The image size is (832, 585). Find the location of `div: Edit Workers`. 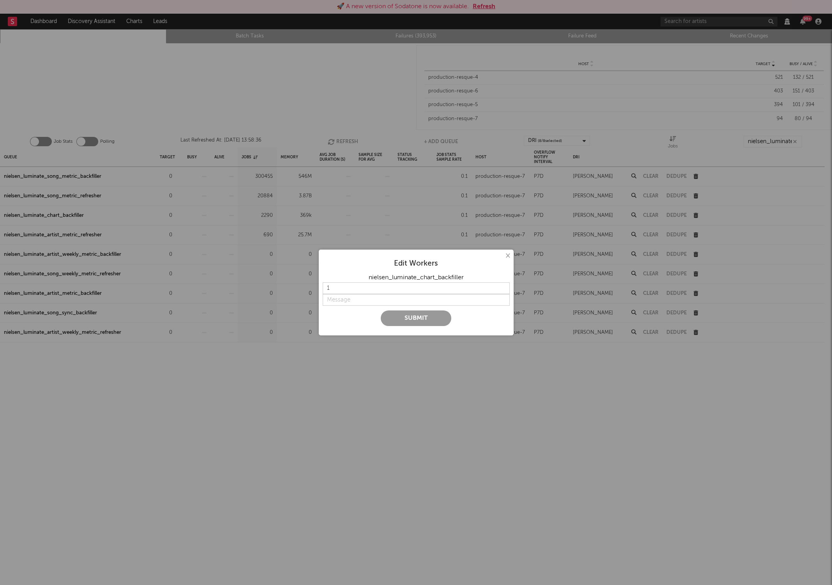

div: Edit Workers is located at coordinates (416, 264).